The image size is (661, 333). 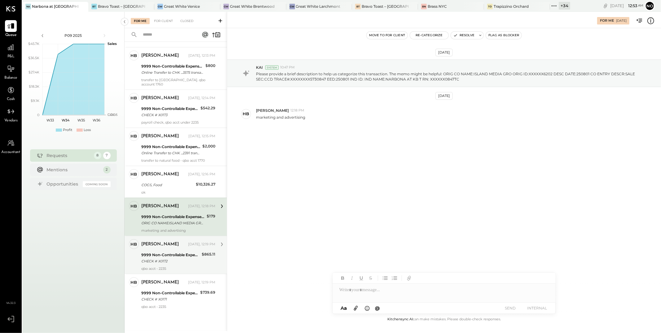 What do you see at coordinates (11, 115) in the screenshot?
I see `a: Vendors` at bounding box center [11, 115].